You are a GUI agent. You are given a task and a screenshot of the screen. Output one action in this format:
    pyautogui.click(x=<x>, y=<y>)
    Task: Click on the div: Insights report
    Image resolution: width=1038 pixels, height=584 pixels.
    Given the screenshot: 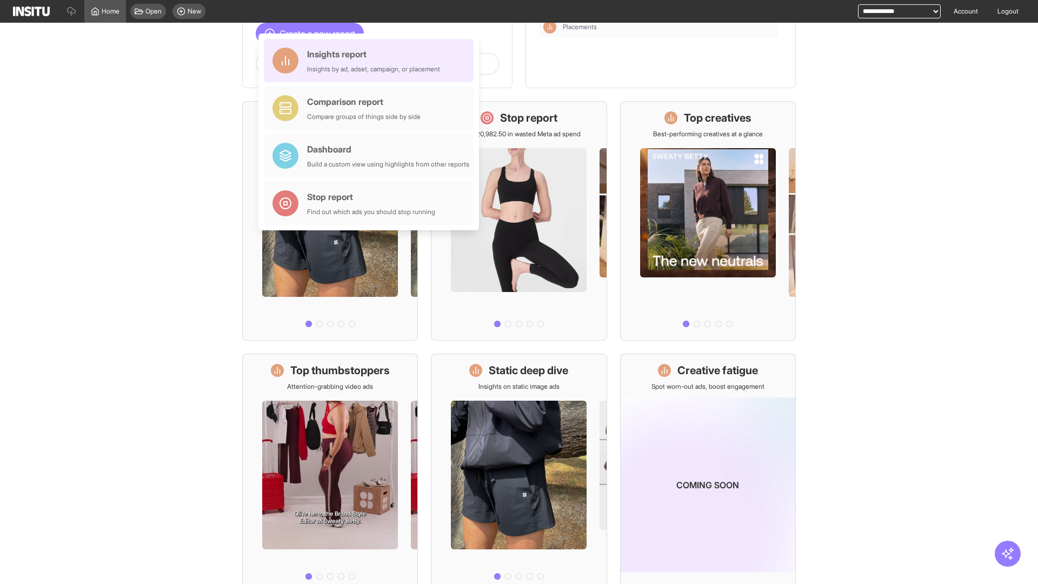 What is the action you would take?
    pyautogui.click(x=374, y=54)
    